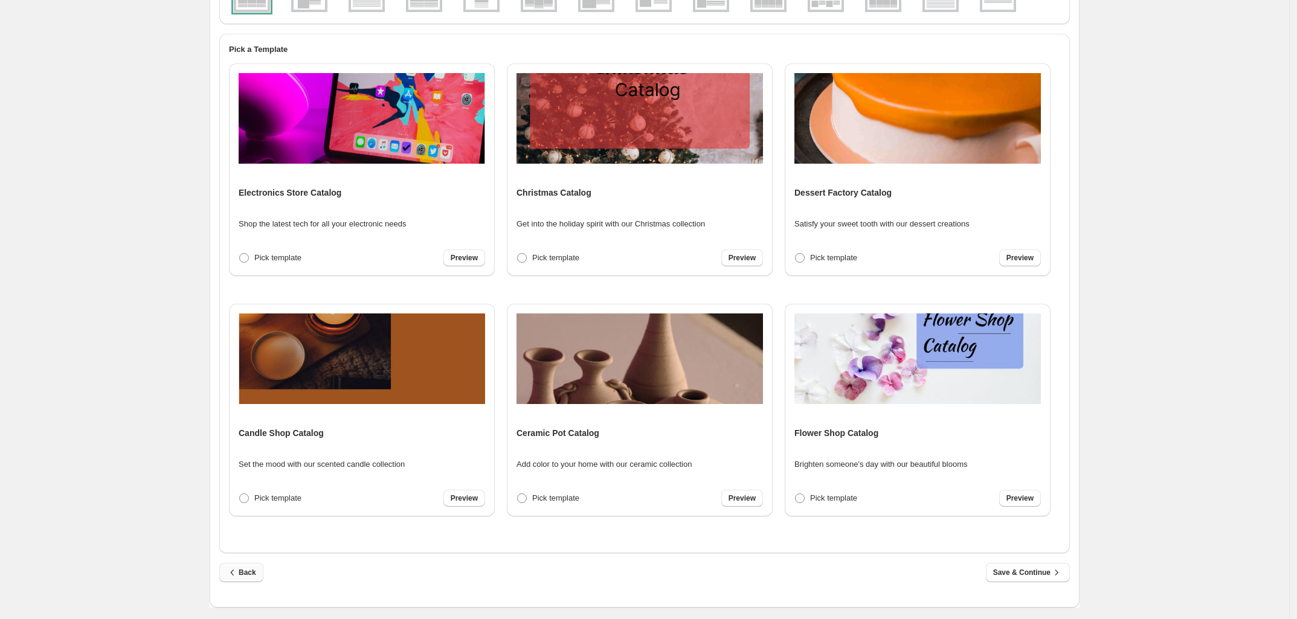  Describe the element at coordinates (843, 193) in the screenshot. I see `h4: Dessert Factory Catalog` at that location.